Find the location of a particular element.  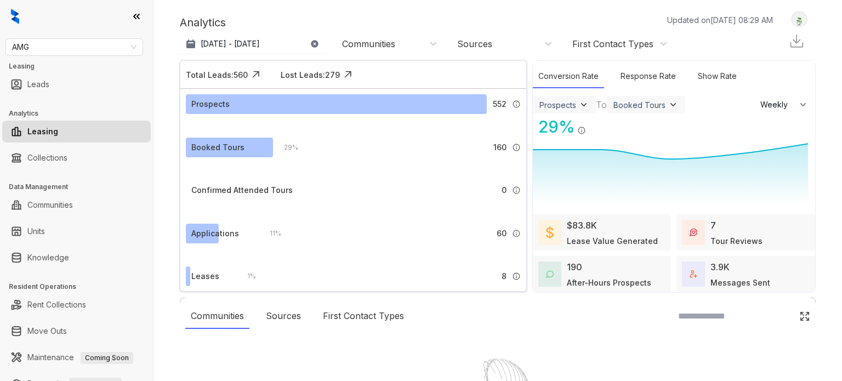

a: Knowledge is located at coordinates (48, 258).